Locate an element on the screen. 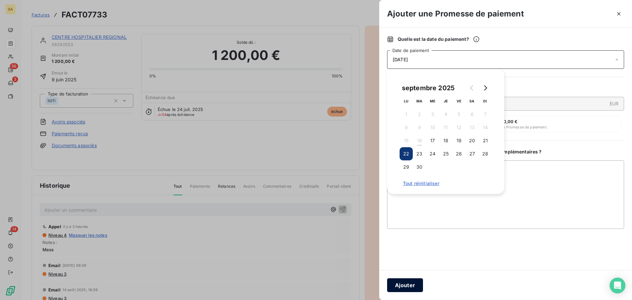 This screenshot has height=300, width=632. div: Open Intercom Messenger is located at coordinates (617, 285).